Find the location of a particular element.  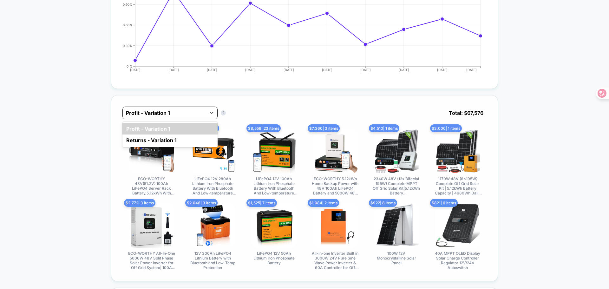

tspan: 0 % is located at coordinates (129, 66).